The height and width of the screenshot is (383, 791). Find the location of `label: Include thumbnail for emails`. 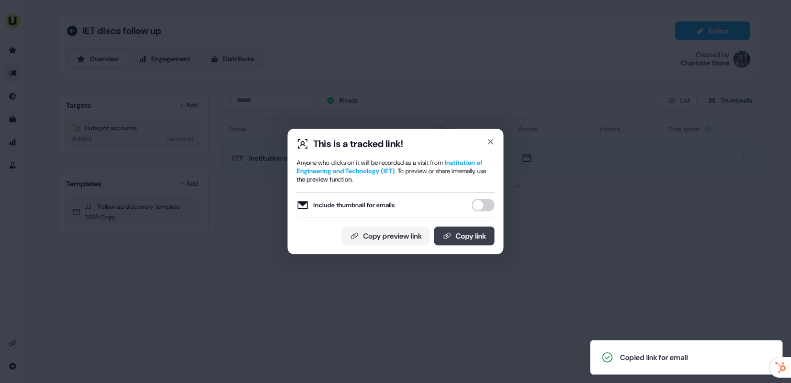

label: Include thumbnail for emails is located at coordinates (346, 205).